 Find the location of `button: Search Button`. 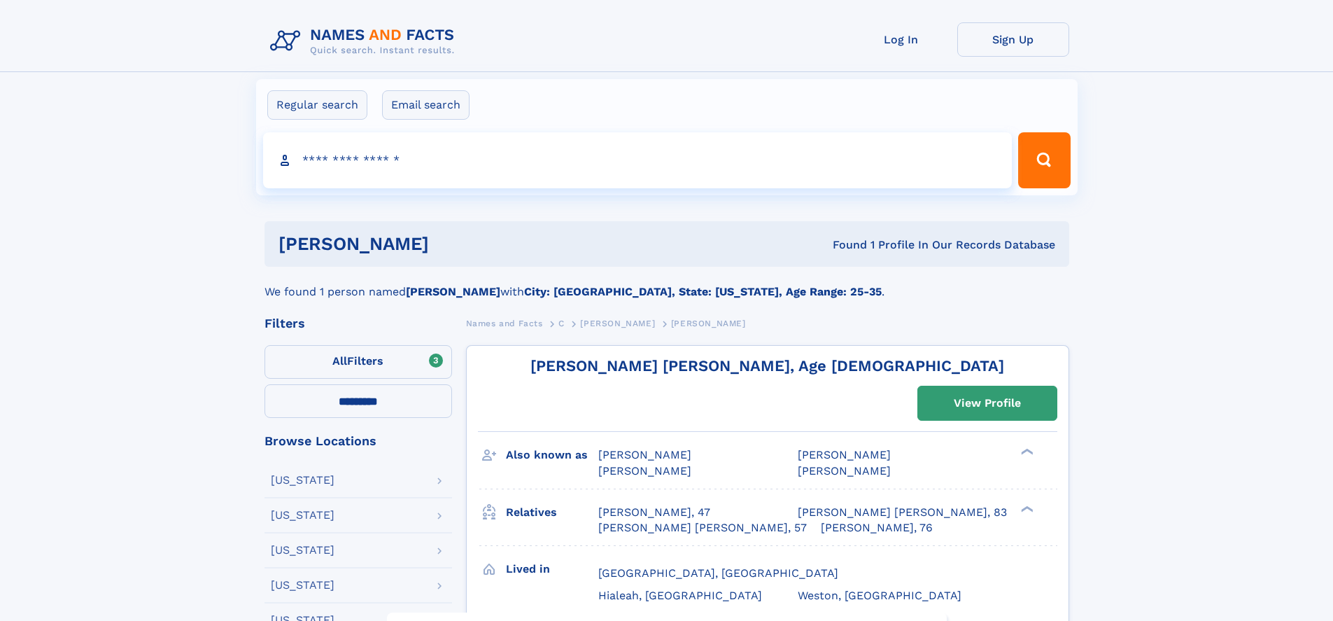

button: Search Button is located at coordinates (1044, 160).